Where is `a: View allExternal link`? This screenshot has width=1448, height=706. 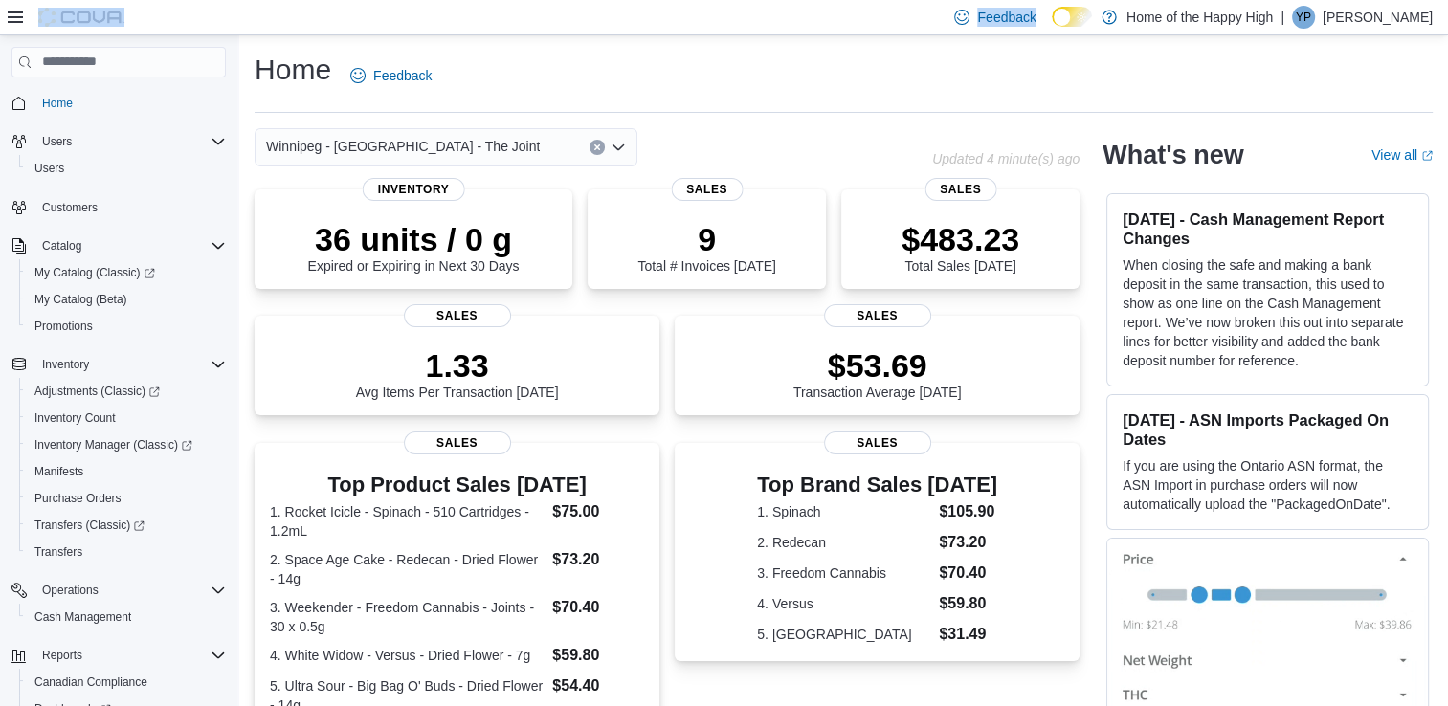
a: View allExternal link is located at coordinates (1402, 155).